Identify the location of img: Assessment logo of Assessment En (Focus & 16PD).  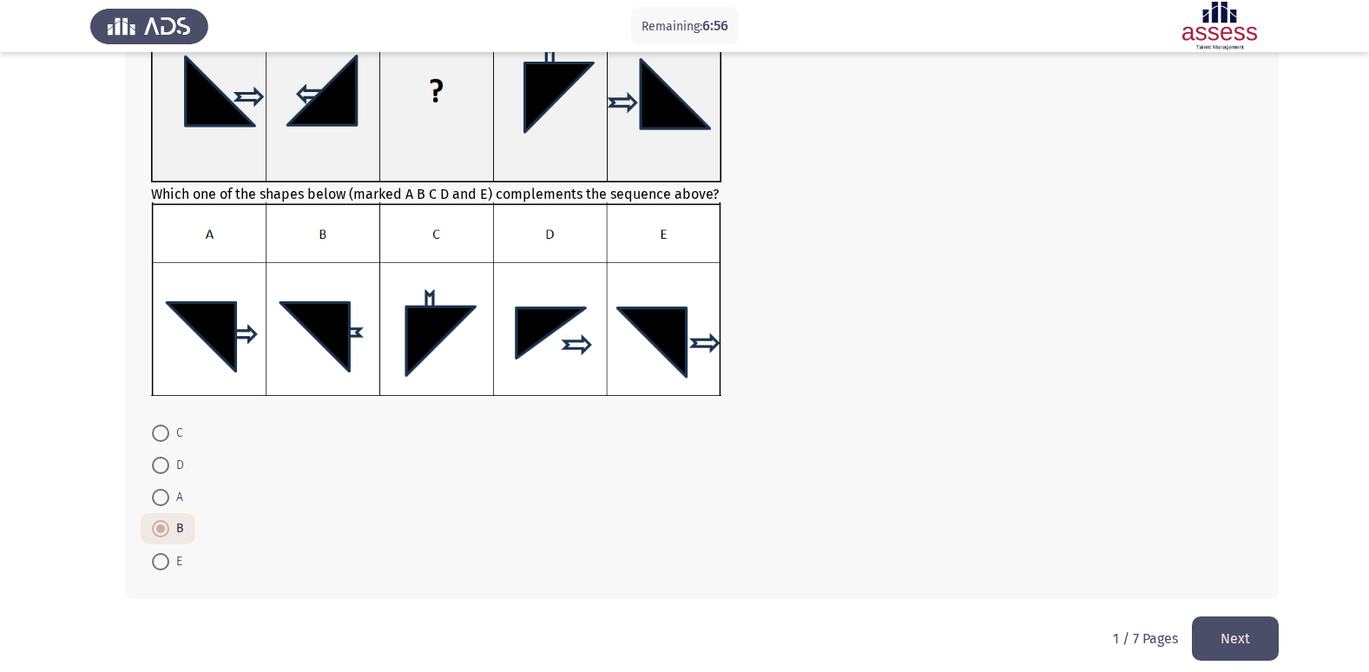
(1219, 26).